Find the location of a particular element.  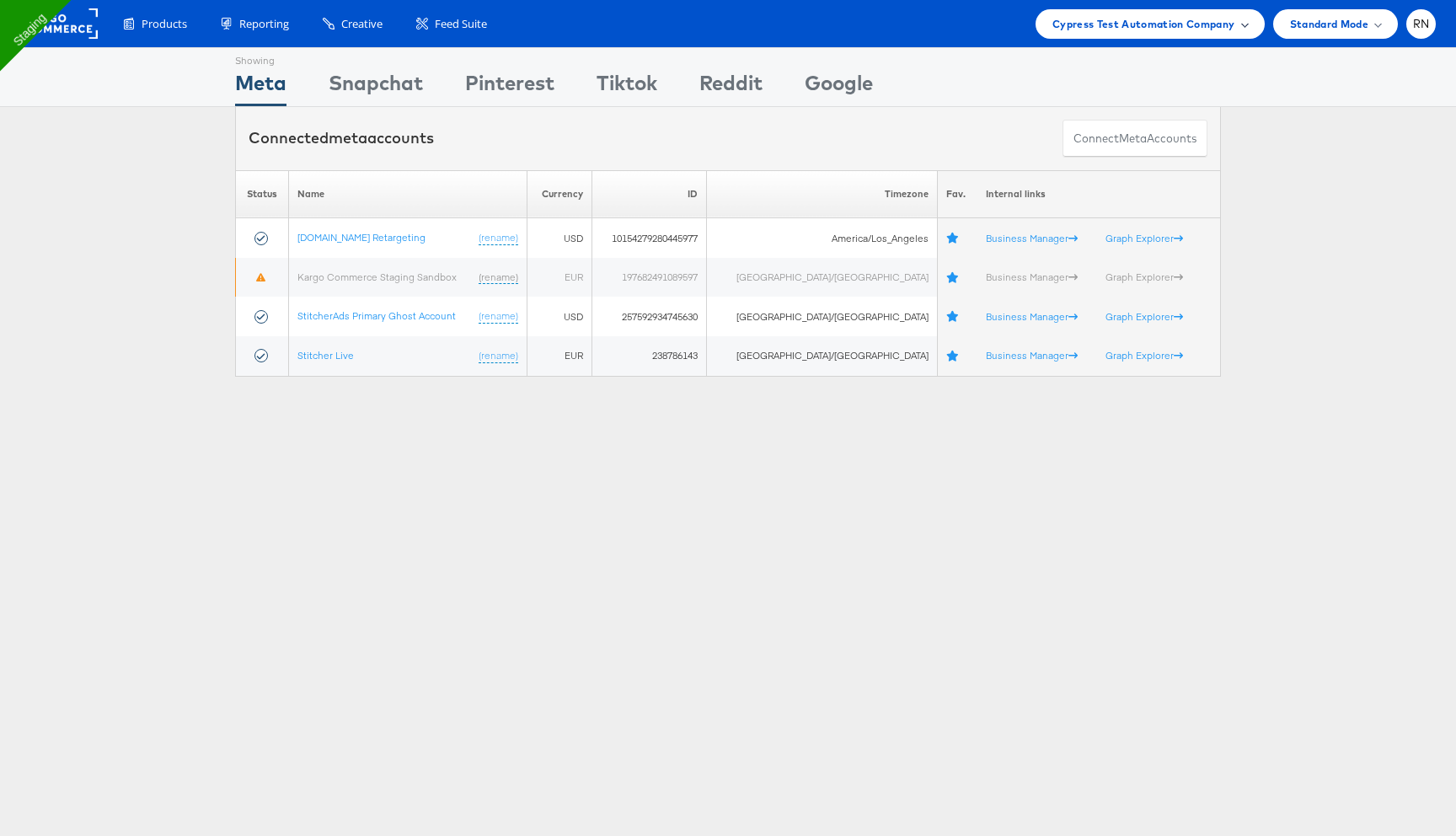

div: Showing is located at coordinates (261, 58).